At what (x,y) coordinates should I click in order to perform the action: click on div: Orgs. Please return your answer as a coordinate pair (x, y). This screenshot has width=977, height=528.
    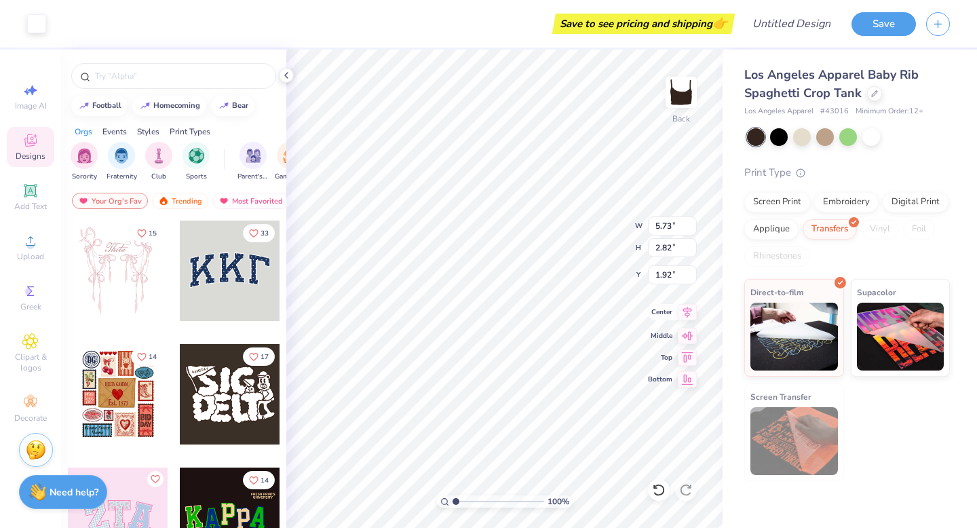
    Looking at the image, I should click on (83, 132).